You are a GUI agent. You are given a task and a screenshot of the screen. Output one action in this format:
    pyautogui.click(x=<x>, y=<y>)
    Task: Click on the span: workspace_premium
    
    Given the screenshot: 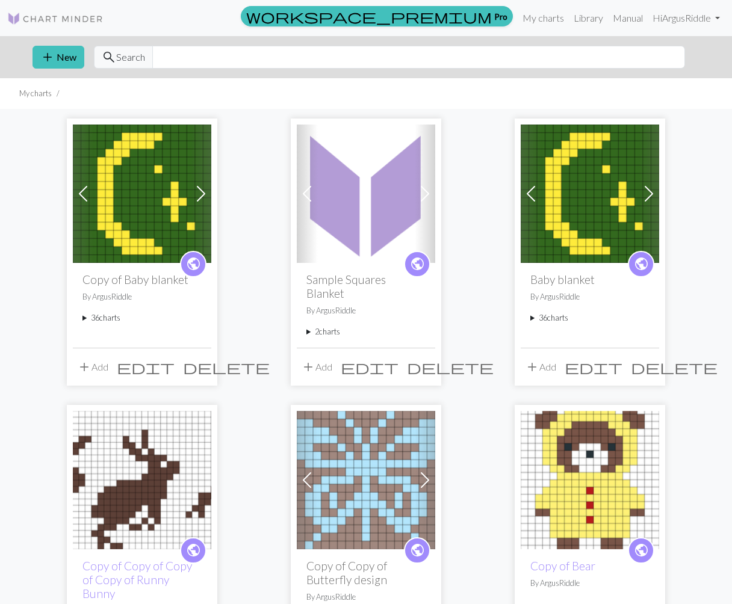 What is the action you would take?
    pyautogui.click(x=369, y=16)
    